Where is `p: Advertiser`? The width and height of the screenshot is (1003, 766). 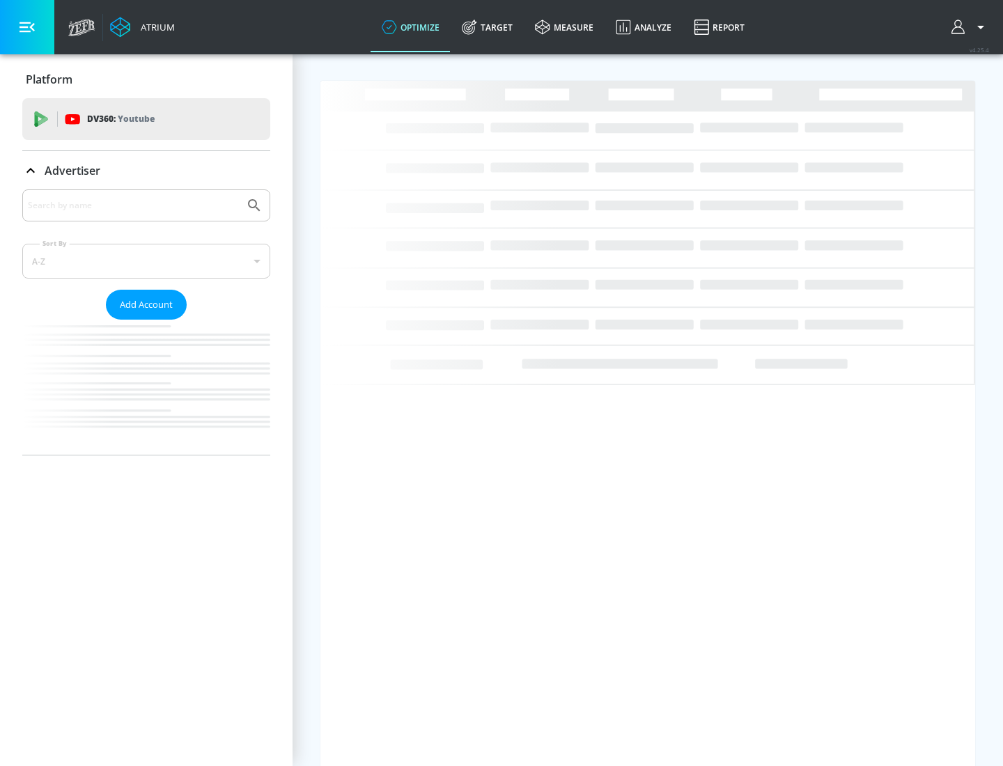
p: Advertiser is located at coordinates (72, 171).